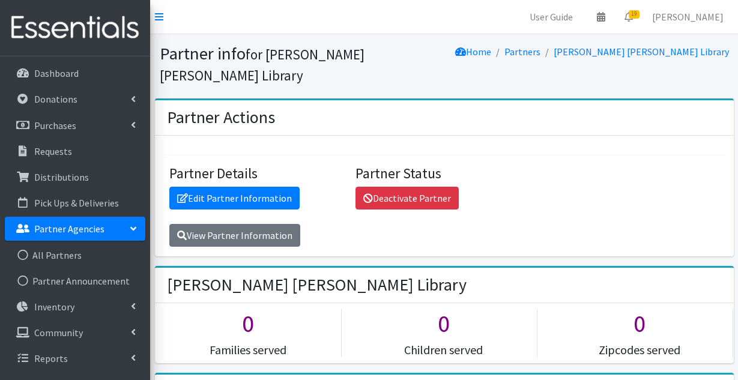 This screenshot has height=380, width=738. What do you see at coordinates (444, 350) in the screenshot?
I see `h5: Children served` at bounding box center [444, 350].